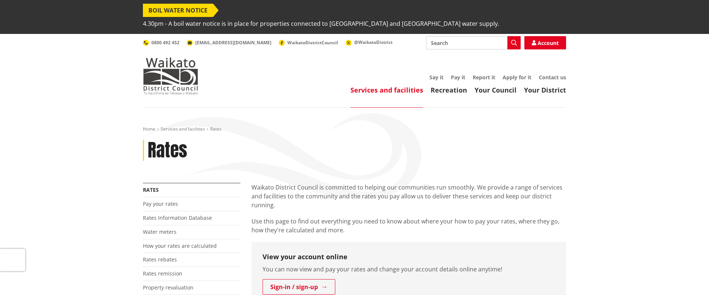 The image size is (709, 295). I want to click on p: Use this page to find out everything you need to know about where your how to pay your rates, whe..., so click(409, 226).